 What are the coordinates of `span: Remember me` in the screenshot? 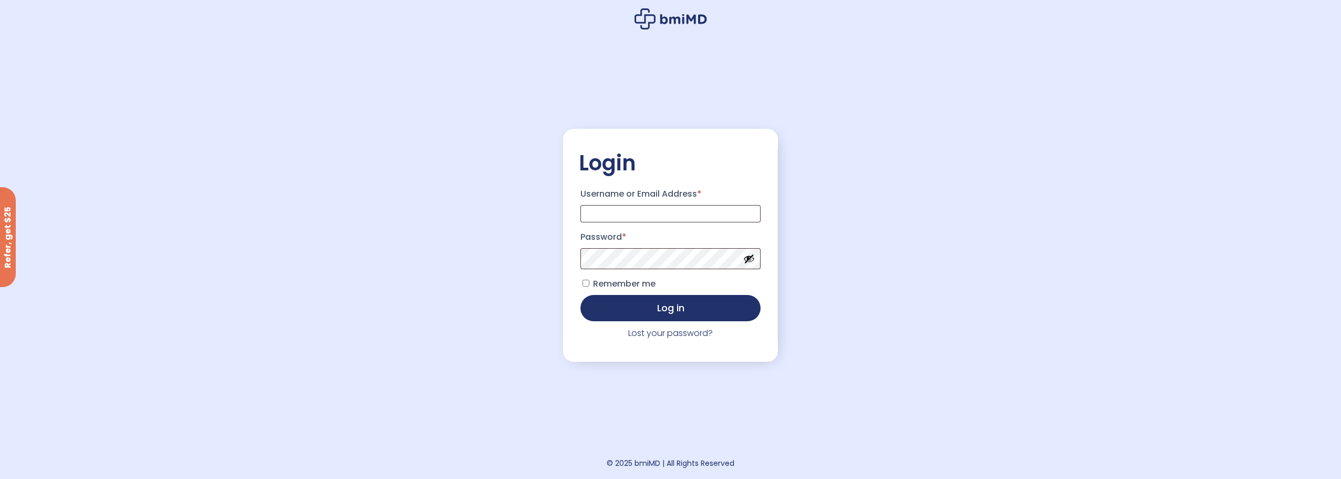 It's located at (624, 283).